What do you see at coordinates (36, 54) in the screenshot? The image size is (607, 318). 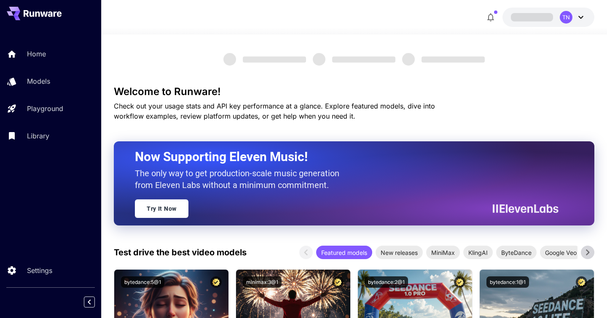 I see `p: Home` at bounding box center [36, 54].